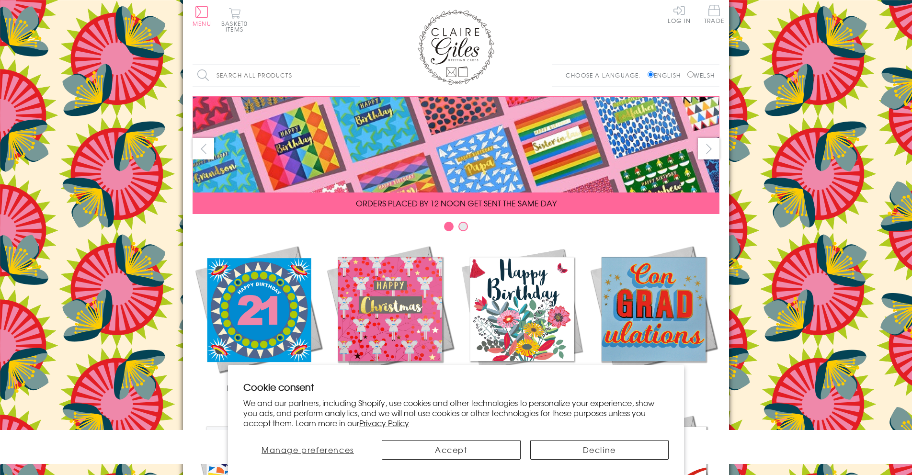 Image resolution: width=912 pixels, height=475 pixels. I want to click on input: English, so click(651, 74).